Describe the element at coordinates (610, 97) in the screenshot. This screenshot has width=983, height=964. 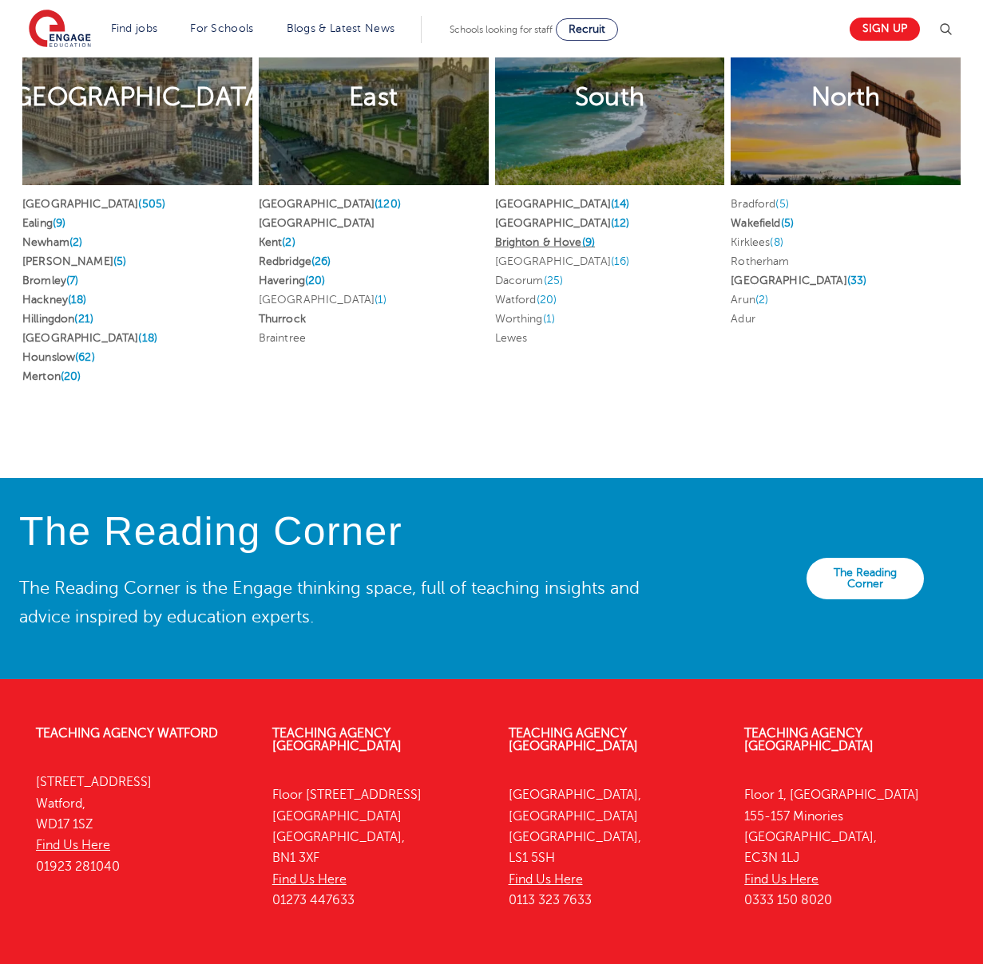
I see `h2: South` at that location.